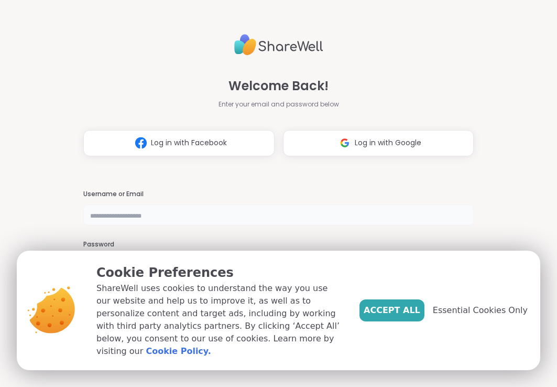 The image size is (557, 387). Describe the element at coordinates (178, 351) in the screenshot. I see `a: Cookie Policy.` at that location.